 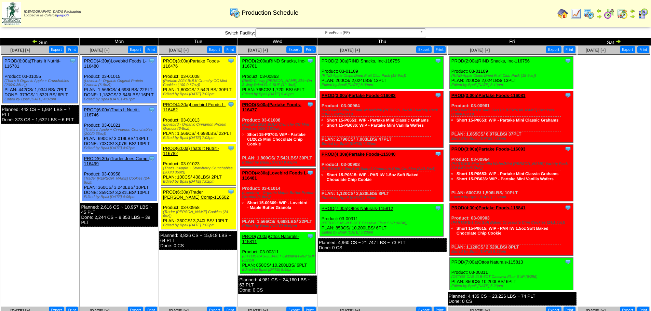 What do you see at coordinates (372, 177) in the screenshot?
I see `a: Short 15-P0615: WIP - PAR IW 1.5oz Soft Baked Chocolate Chip Cookie` at bounding box center [372, 177].